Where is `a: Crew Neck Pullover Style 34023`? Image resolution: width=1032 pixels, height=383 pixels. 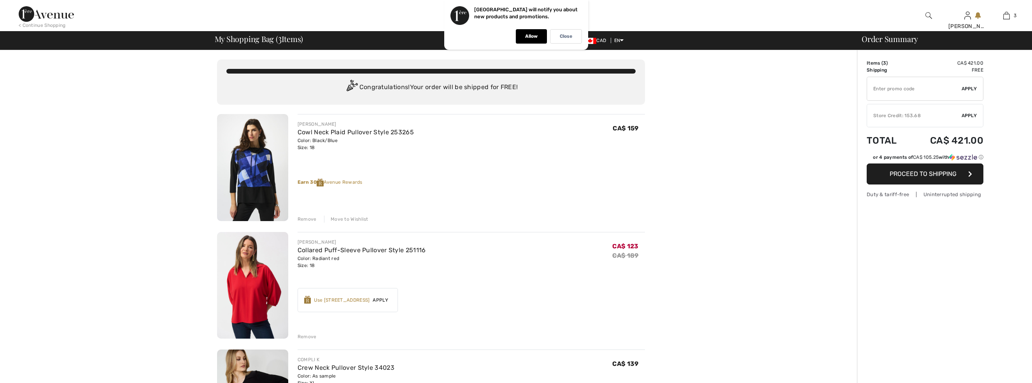
a: Crew Neck Pullover Style 34023 is located at coordinates (346, 367).